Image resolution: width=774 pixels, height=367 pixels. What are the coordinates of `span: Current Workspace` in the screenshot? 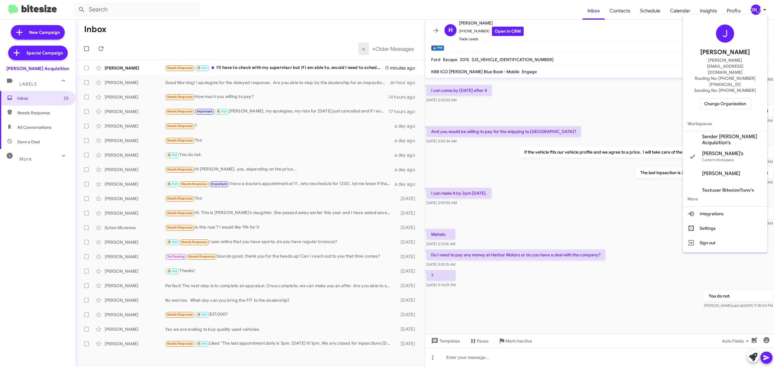 It's located at (718, 160).